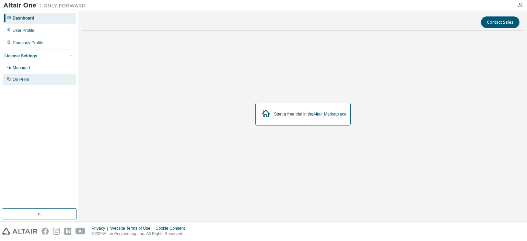  Describe the element at coordinates (23, 18) in the screenshot. I see `div: Dashboard` at that location.